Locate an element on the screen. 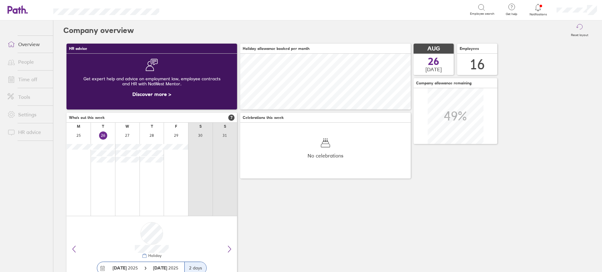  span: Holiday allowance booked per month is located at coordinates (276, 49).